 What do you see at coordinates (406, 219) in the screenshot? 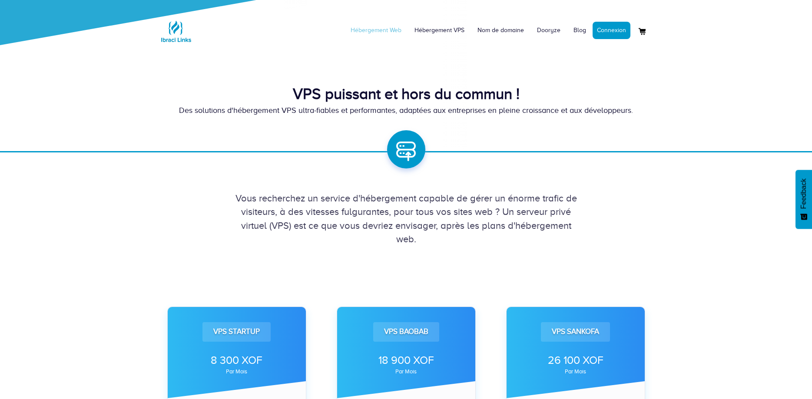
I see `div: Vous recherchez un service d'hébergement capable de gérer un énorme trafic de visiteurs, à des vi...` at bounding box center [406, 219].